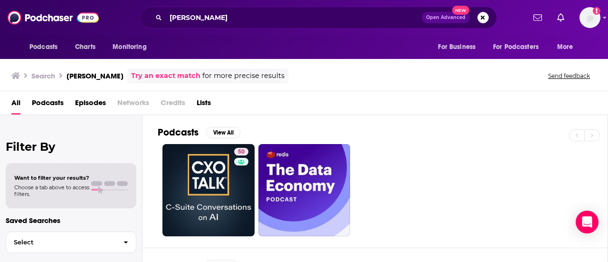 This screenshot has height=262, width=608. Describe the element at coordinates (516, 47) in the screenshot. I see `span: For Podcasters` at that location.